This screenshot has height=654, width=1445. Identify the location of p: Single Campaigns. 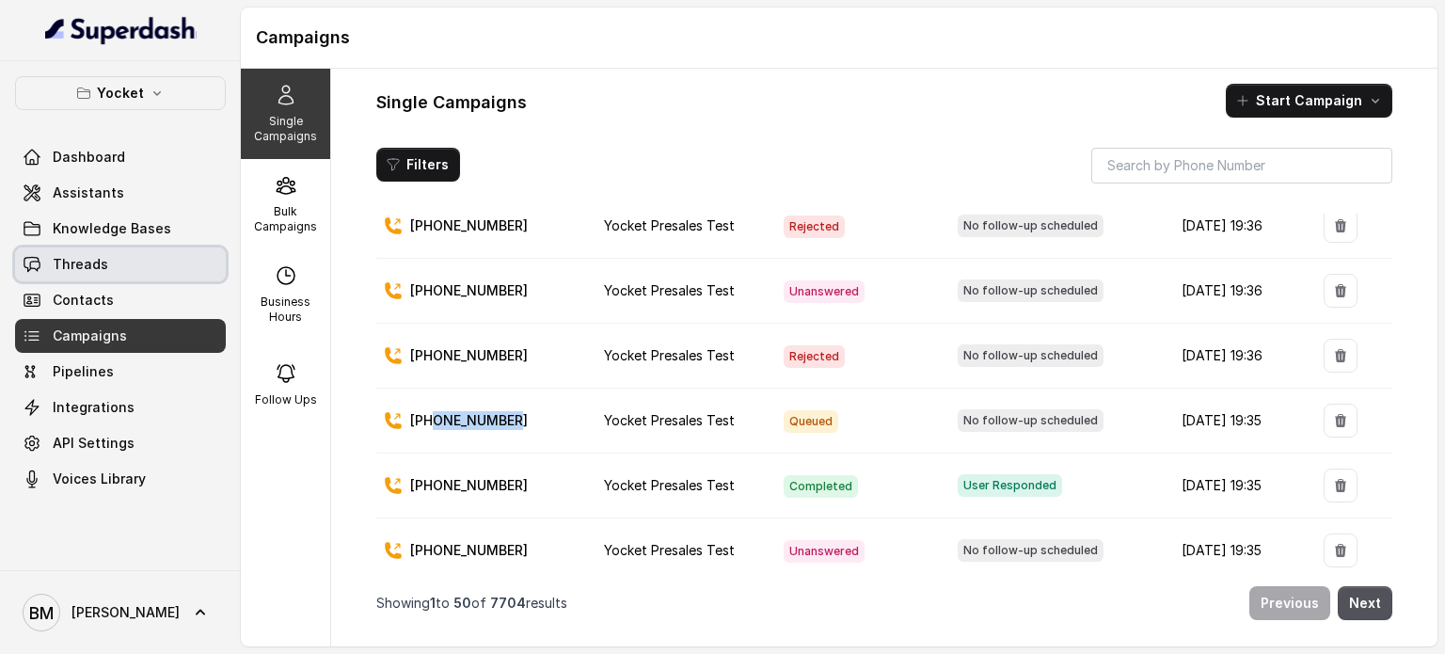
(285, 129).